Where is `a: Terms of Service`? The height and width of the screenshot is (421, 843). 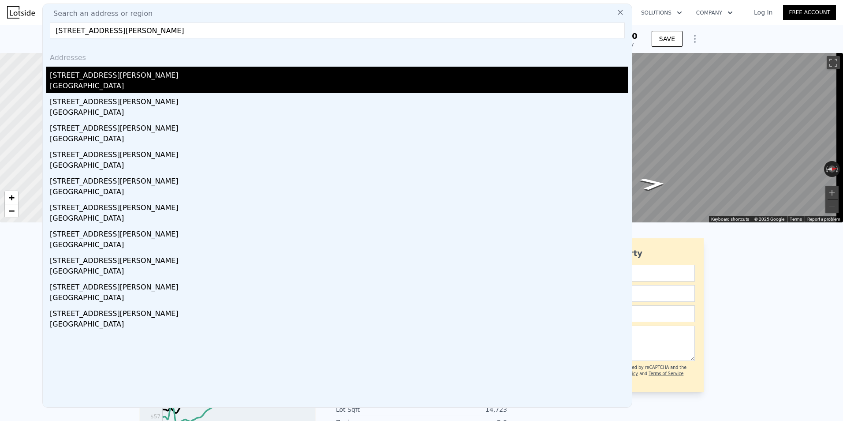
a: Terms of Service is located at coordinates (666, 373).